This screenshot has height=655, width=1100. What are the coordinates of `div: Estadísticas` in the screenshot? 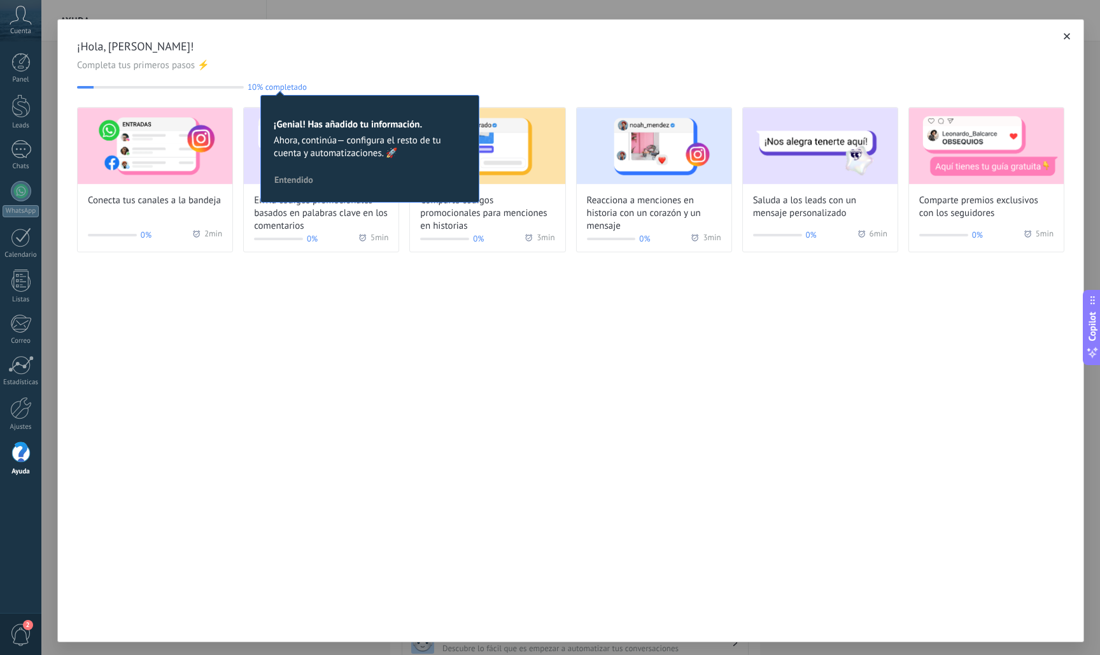 It's located at (21, 382).